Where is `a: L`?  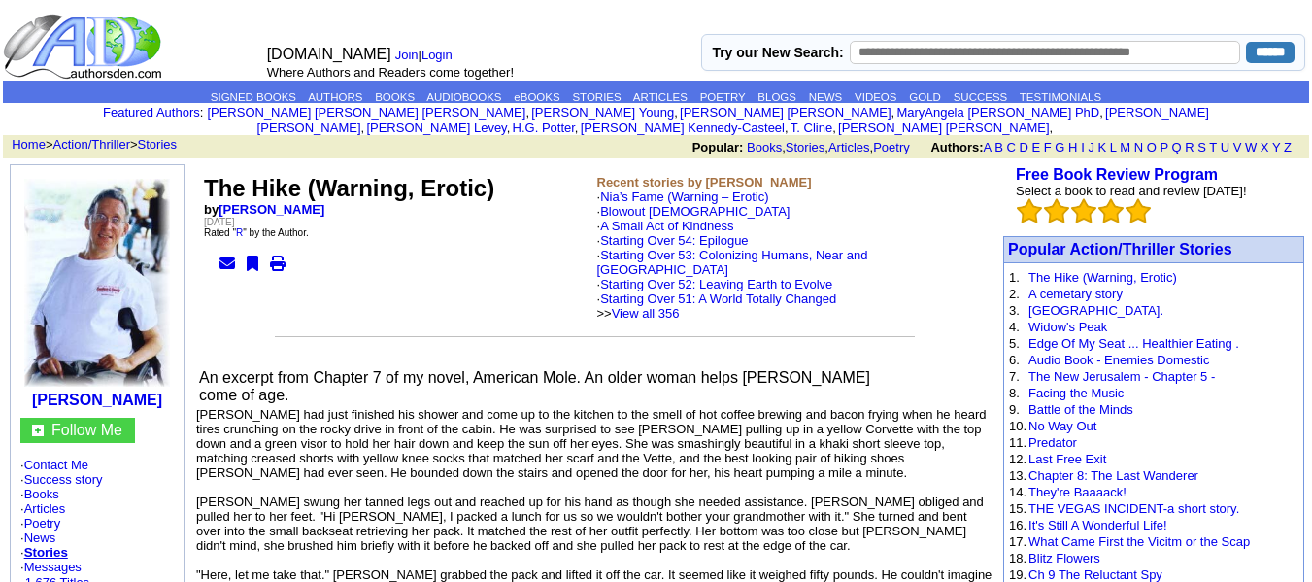 a: L is located at coordinates (1113, 147).